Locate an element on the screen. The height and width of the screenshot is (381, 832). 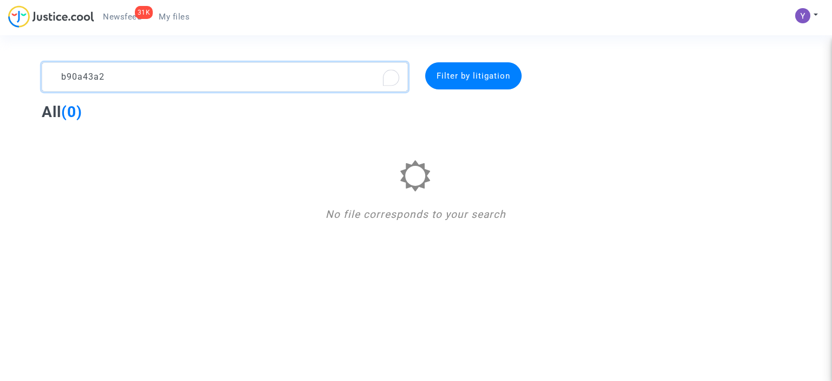
a: My files is located at coordinates (174, 17).